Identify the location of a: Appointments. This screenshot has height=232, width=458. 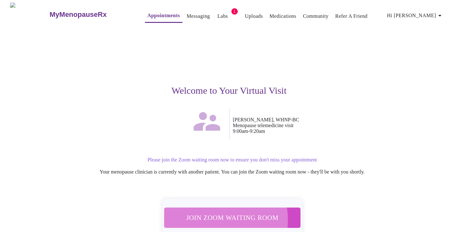
(164, 16).